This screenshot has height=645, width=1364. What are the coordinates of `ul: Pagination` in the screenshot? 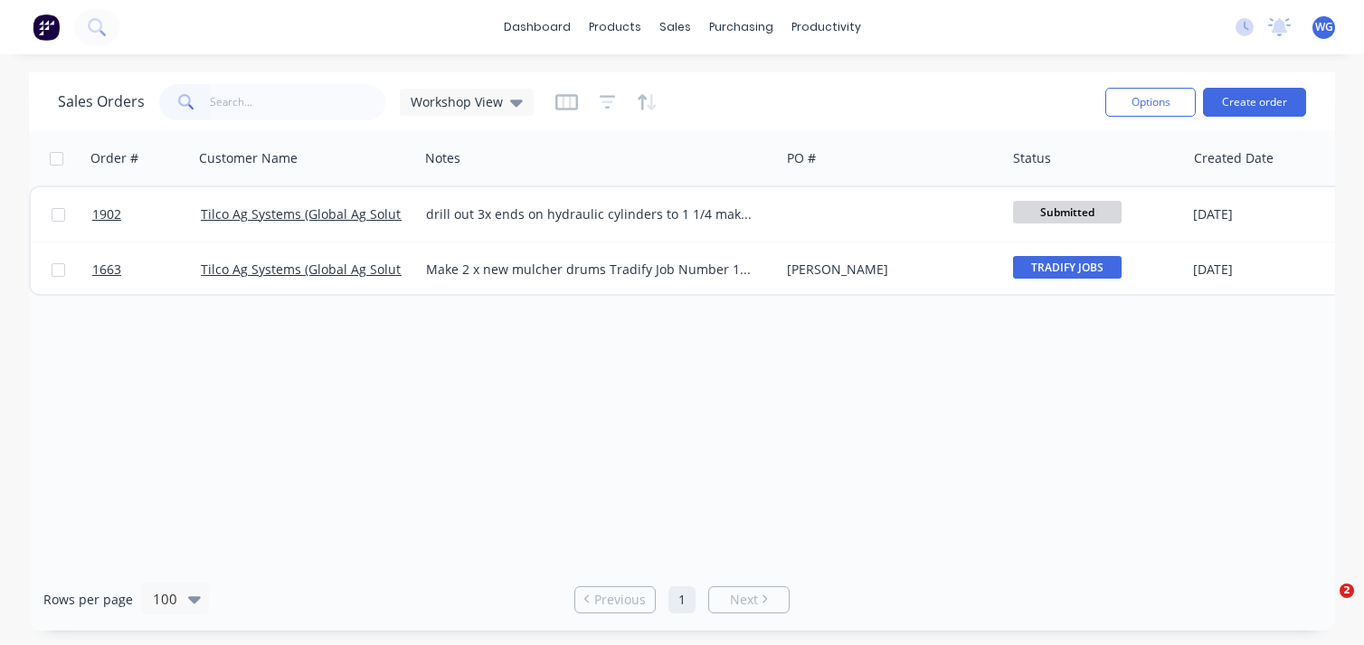 It's located at (682, 600).